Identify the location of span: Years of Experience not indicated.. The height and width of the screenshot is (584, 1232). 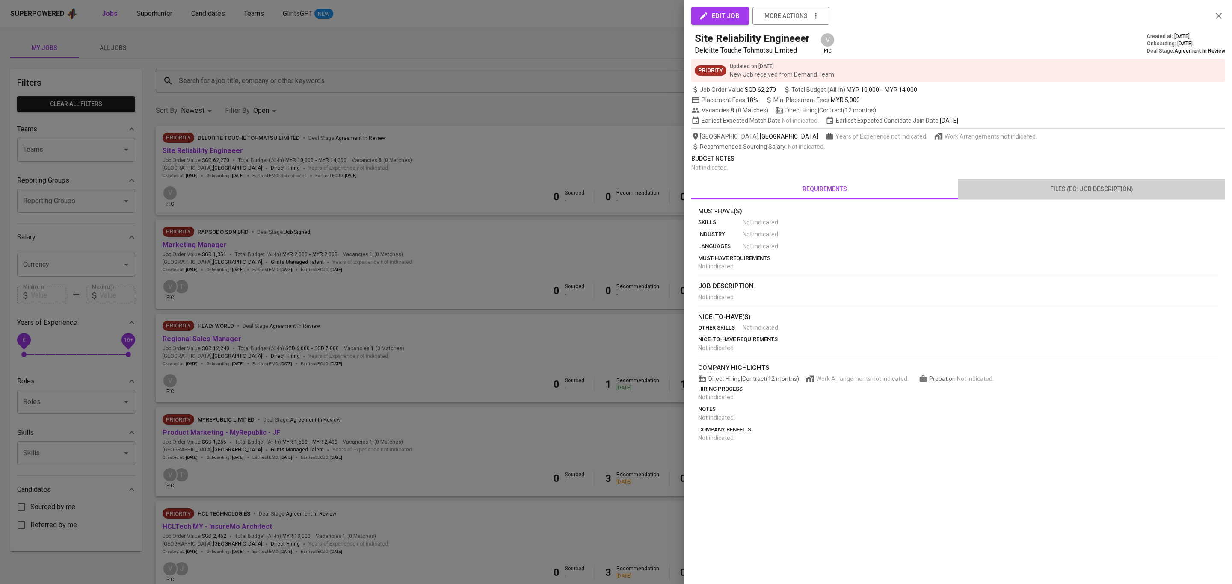
(881, 136).